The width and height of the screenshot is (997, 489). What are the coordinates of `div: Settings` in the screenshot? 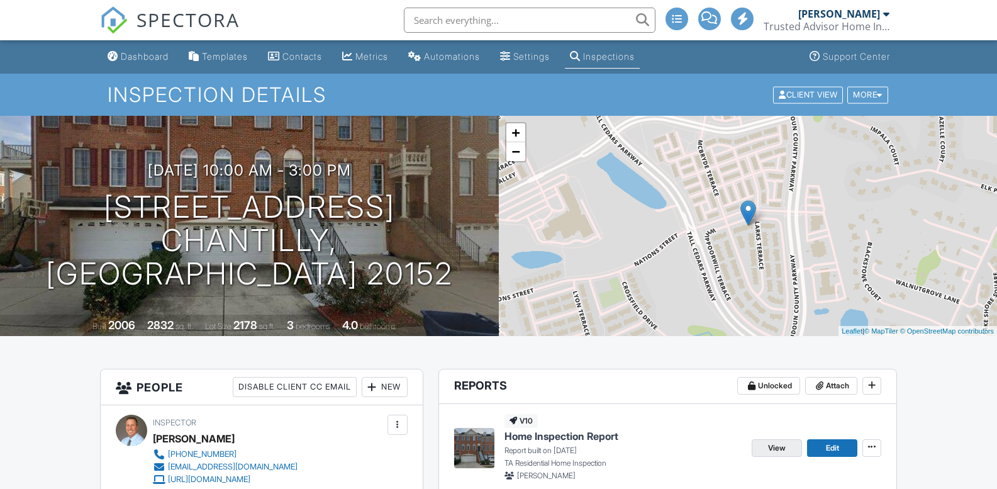 It's located at (532, 56).